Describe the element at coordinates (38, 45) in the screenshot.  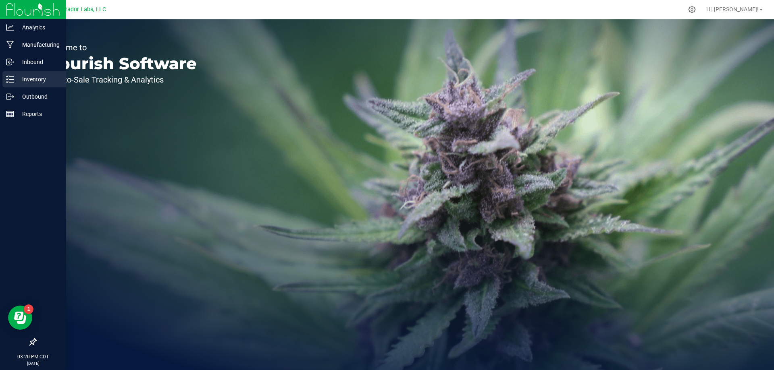
I see `p: Manufacturing` at that location.